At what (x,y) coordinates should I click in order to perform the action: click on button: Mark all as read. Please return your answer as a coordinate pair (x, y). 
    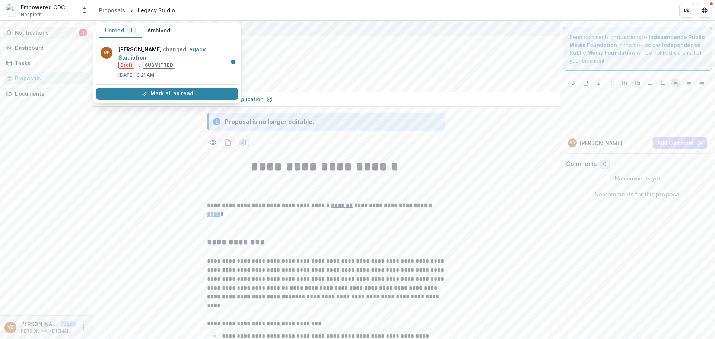
    Looking at the image, I should click on (167, 94).